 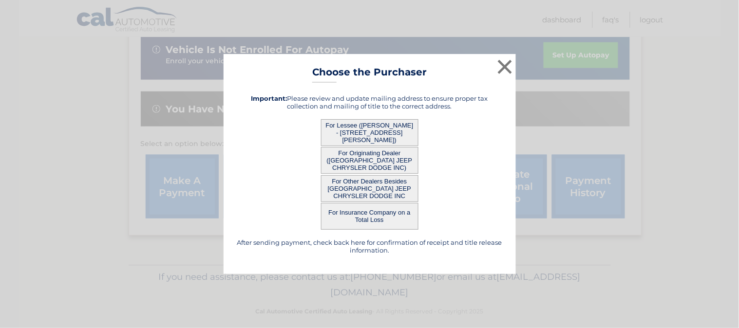 What do you see at coordinates (370, 216) in the screenshot?
I see `button: For Insurance Company on a Total Loss` at bounding box center [370, 216].